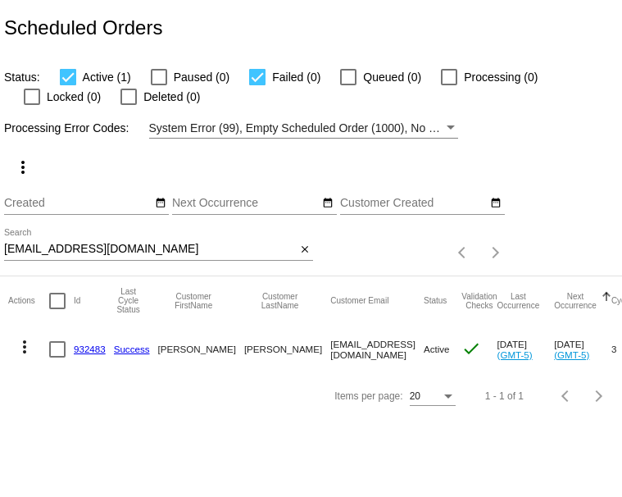 The width and height of the screenshot is (622, 497). What do you see at coordinates (392, 77) in the screenshot?
I see `span: Queued (0)` at bounding box center [392, 77].